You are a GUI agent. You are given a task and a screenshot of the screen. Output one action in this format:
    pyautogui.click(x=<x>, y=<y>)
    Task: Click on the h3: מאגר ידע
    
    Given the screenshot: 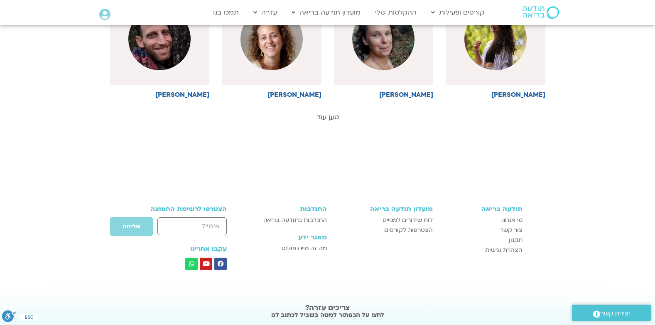 What is the action you would take?
    pyautogui.click(x=288, y=237)
    